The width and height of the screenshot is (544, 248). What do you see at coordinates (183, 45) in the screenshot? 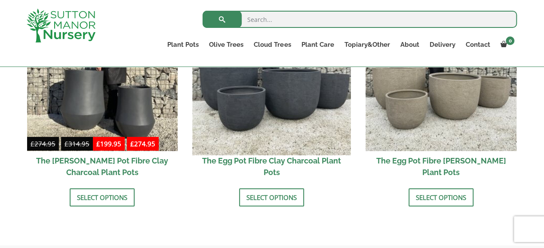
I see `a: Plant Pots` at bounding box center [183, 45].